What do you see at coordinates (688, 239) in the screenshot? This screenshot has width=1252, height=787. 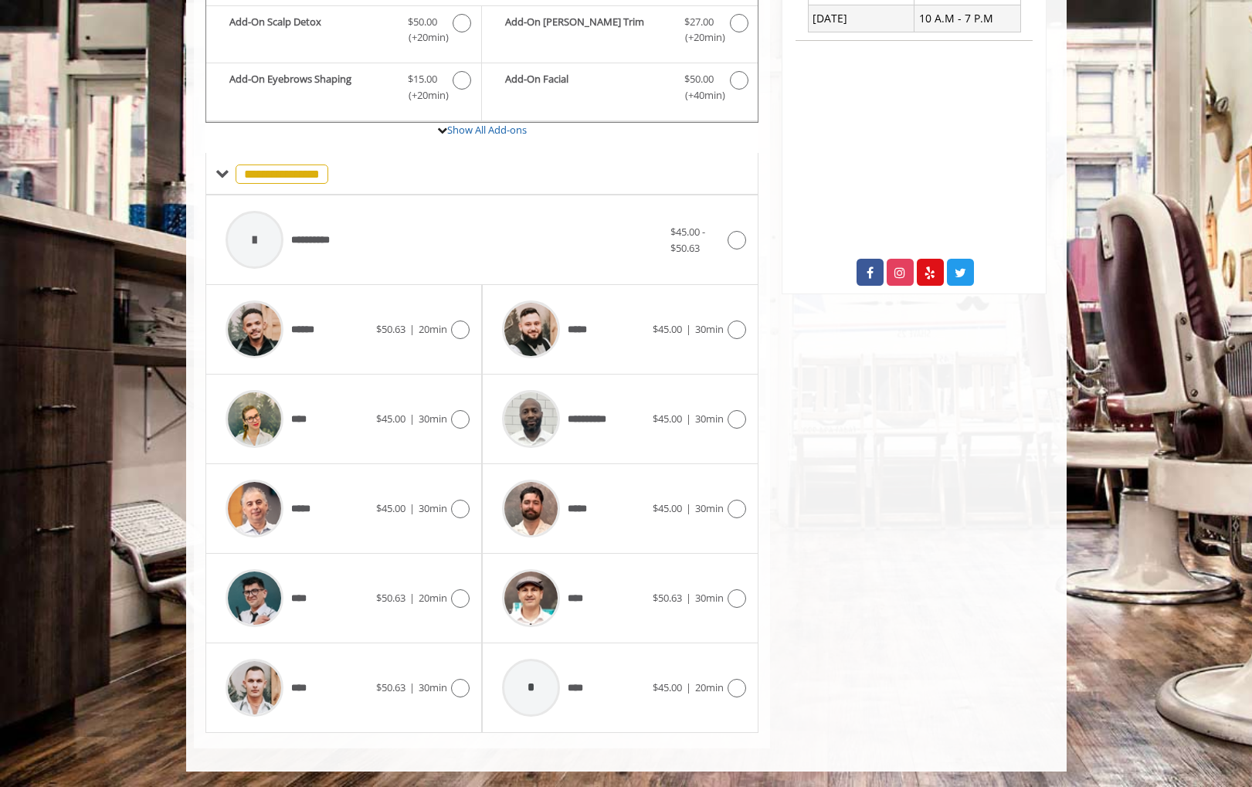 I see `span: $45.00 - $50.63` at bounding box center [688, 239].